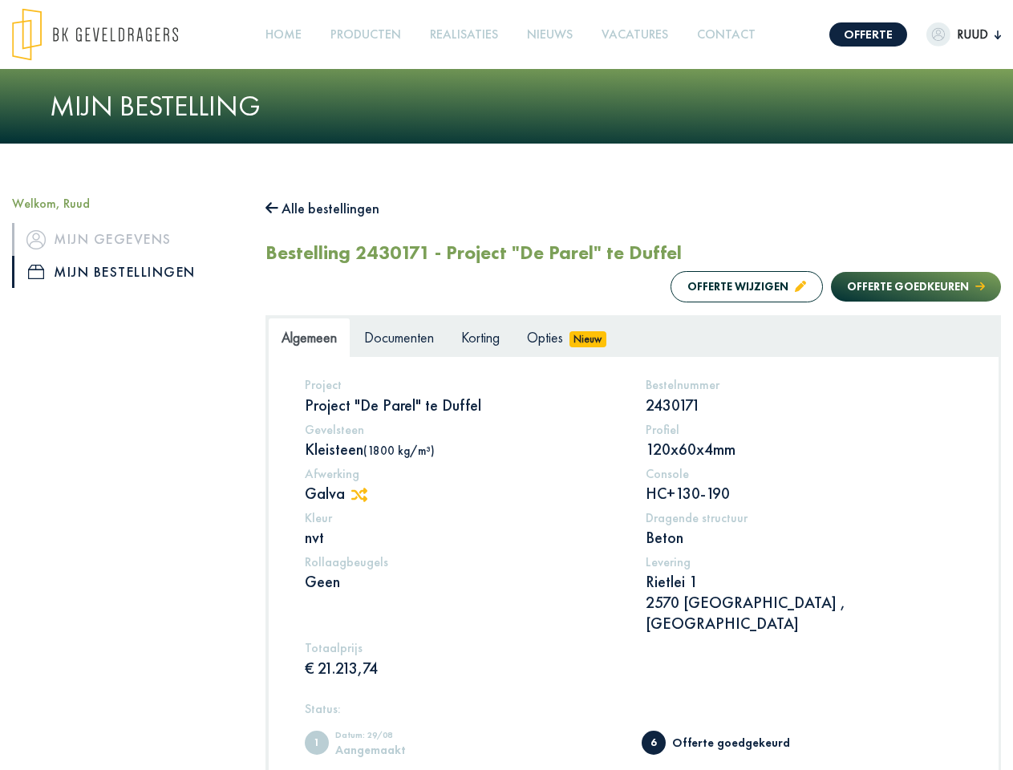  I want to click on h5: Totaalprijs, so click(463, 647).